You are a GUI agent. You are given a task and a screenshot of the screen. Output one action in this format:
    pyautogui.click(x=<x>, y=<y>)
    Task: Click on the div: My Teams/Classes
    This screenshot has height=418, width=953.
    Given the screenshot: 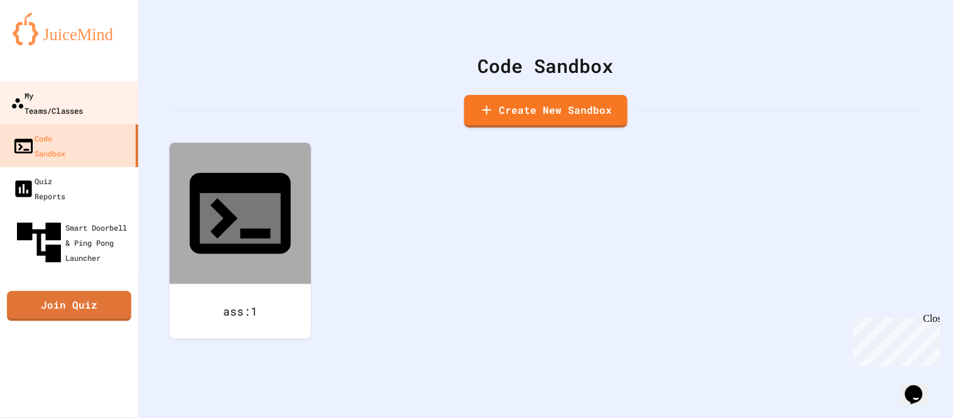 What is the action you would take?
    pyautogui.click(x=46, y=102)
    